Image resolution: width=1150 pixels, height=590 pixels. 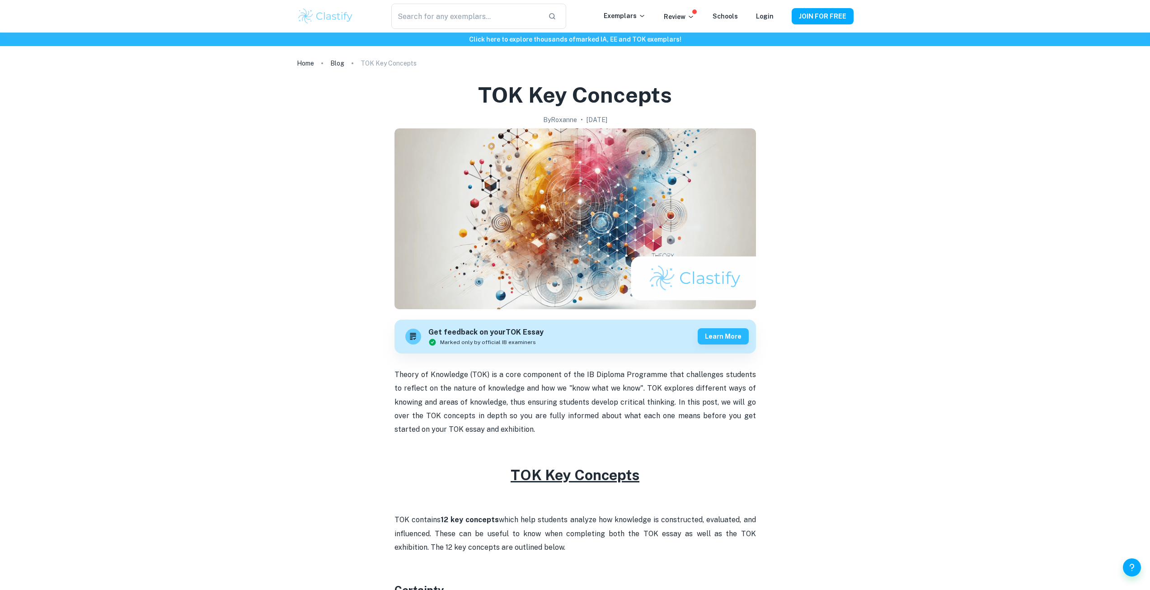 What do you see at coordinates (575, 475) in the screenshot?
I see `u: TOK Key Concepts` at bounding box center [575, 475].